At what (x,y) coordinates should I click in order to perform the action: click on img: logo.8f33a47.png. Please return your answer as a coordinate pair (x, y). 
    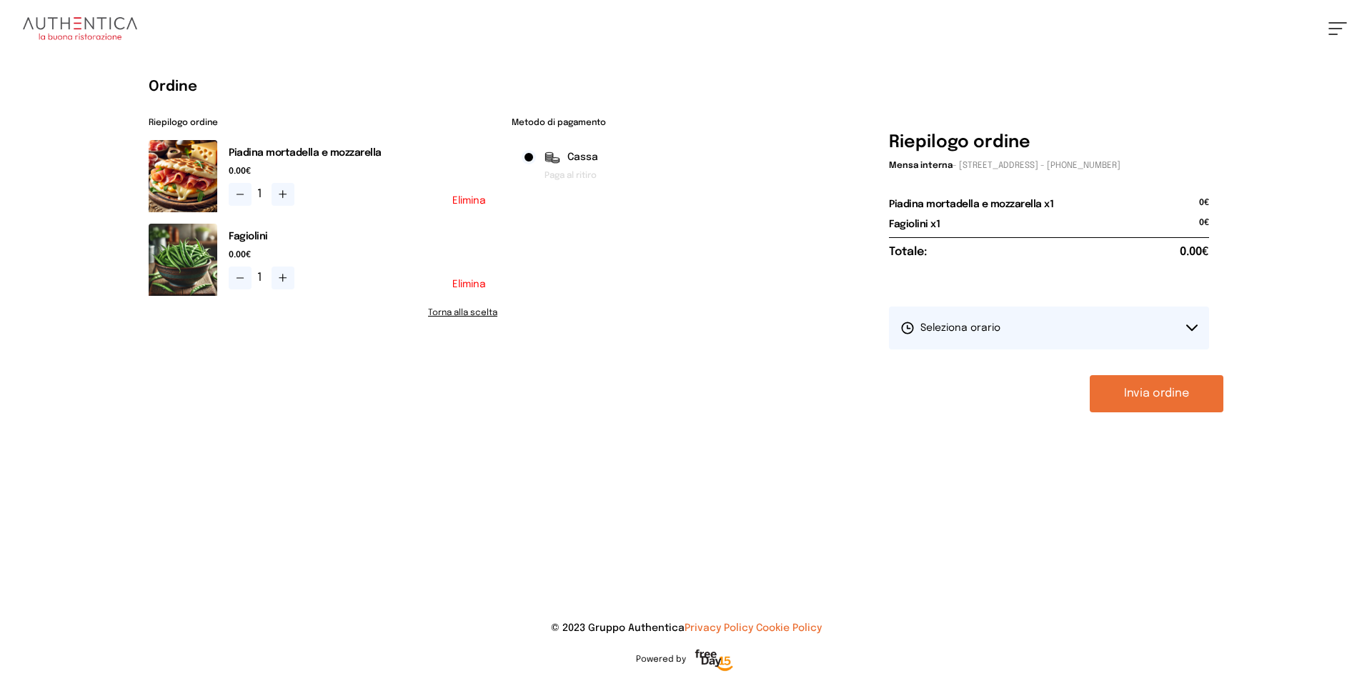
    Looking at the image, I should click on (80, 29).